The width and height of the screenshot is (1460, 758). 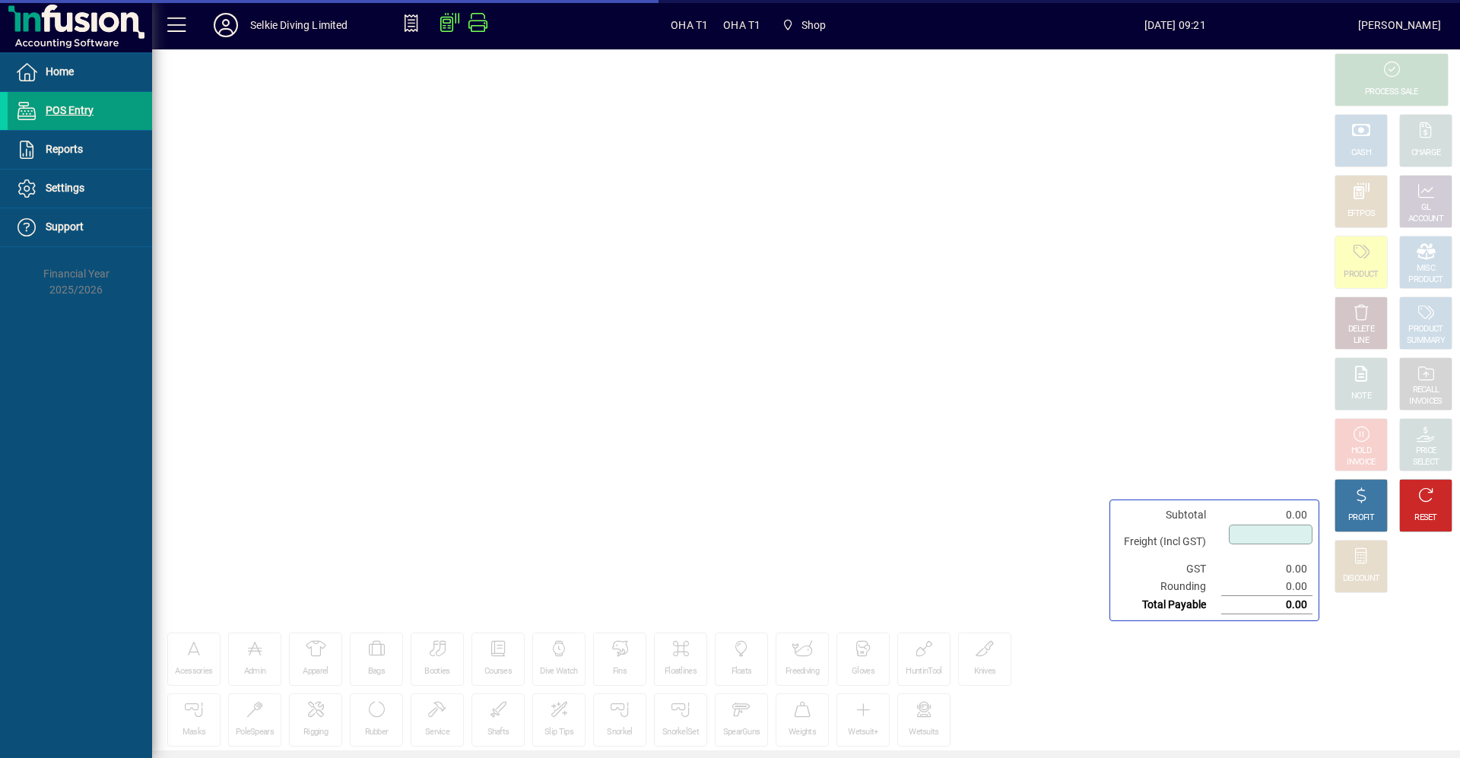 I want to click on a: Reports, so click(x=80, y=150).